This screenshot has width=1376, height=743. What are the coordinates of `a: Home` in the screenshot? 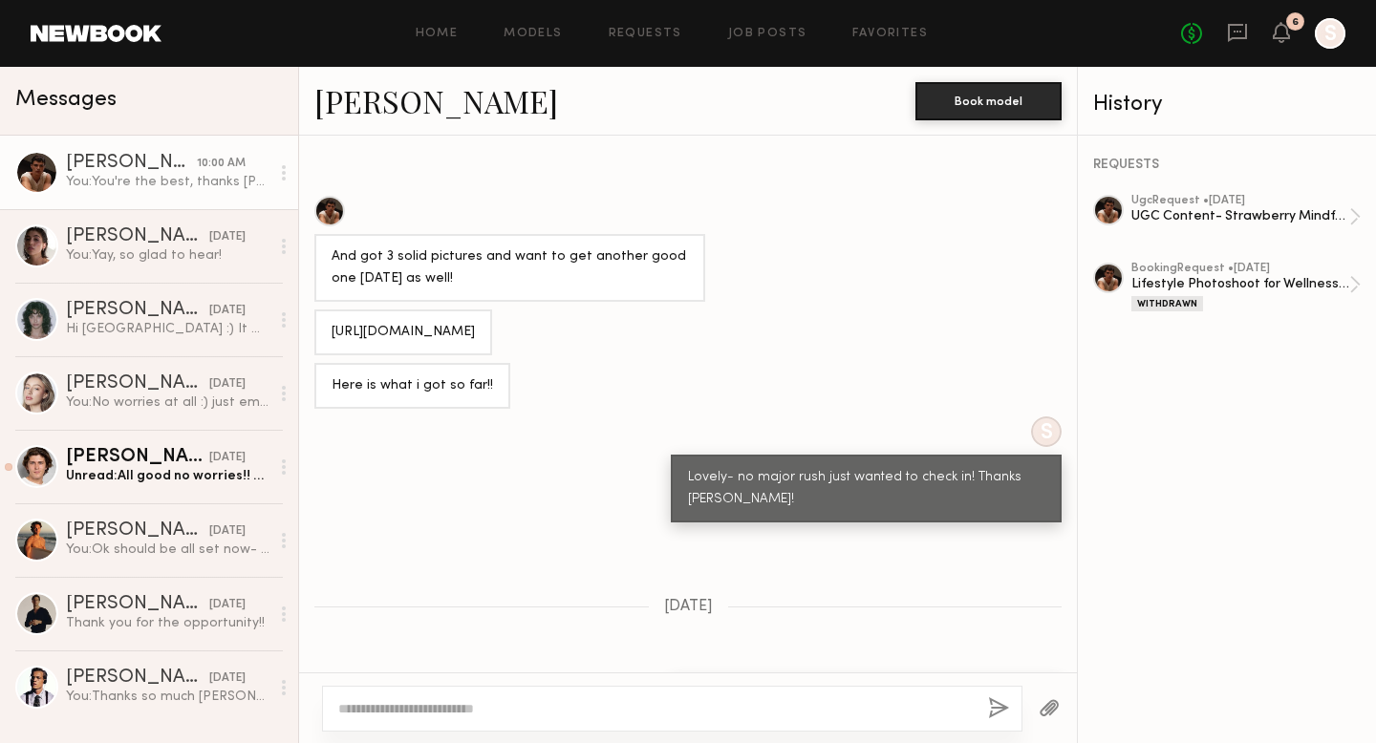 It's located at (437, 33).